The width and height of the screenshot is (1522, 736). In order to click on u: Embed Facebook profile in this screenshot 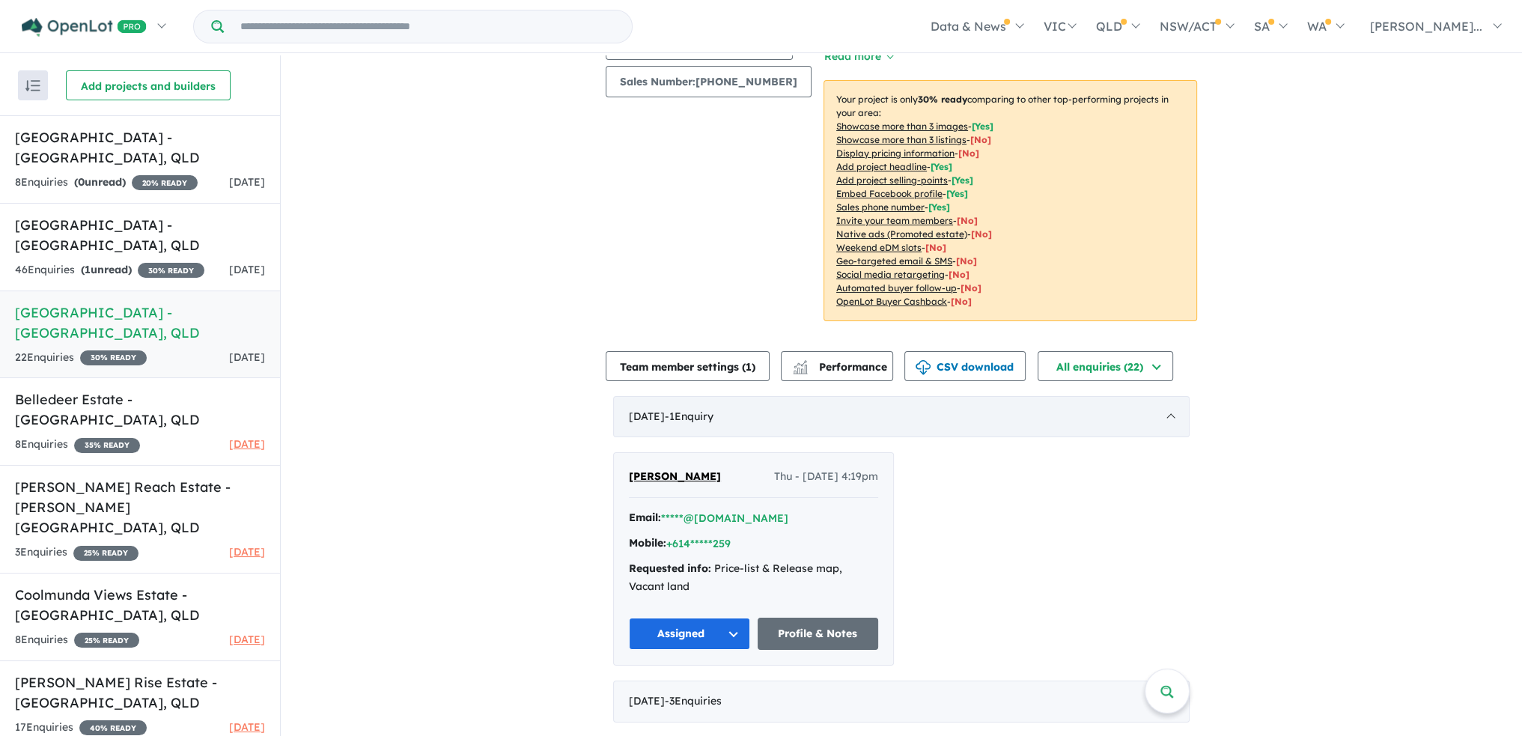, I will do `click(889, 193)`.